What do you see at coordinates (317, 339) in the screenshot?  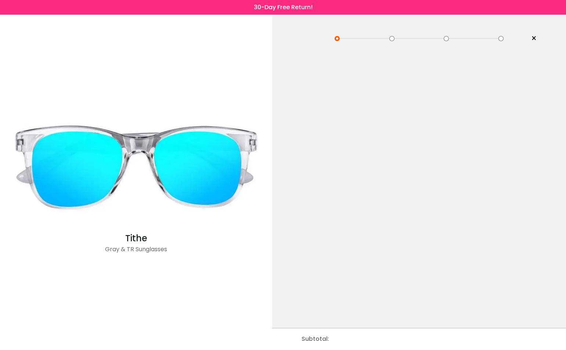 I see `div: Subtotal:` at bounding box center [317, 339].